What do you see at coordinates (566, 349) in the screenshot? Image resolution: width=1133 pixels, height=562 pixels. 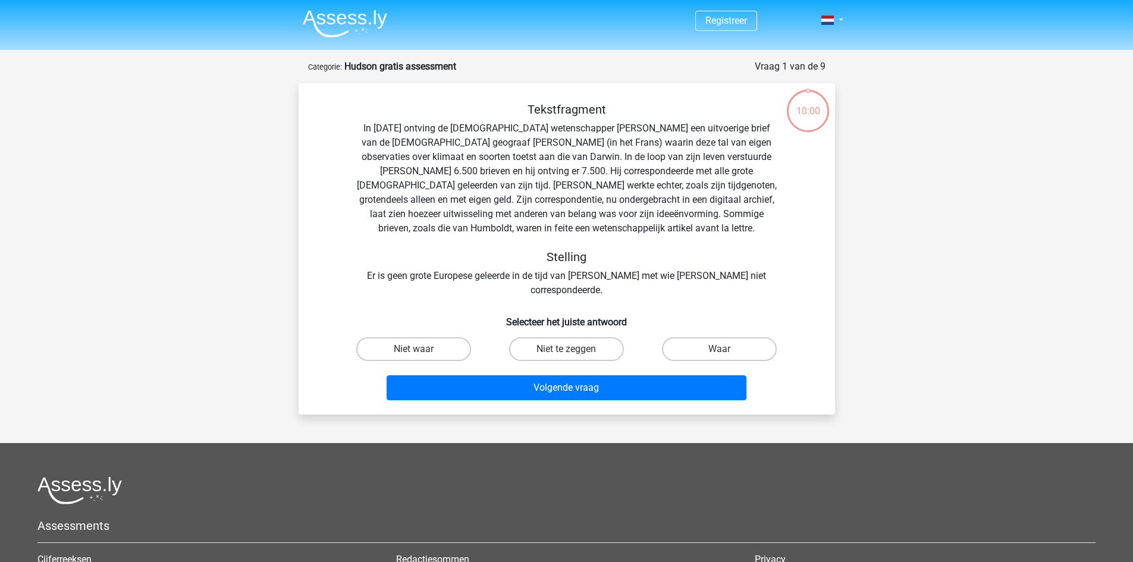 I see `label: Niet te zeggen` at bounding box center [566, 349].